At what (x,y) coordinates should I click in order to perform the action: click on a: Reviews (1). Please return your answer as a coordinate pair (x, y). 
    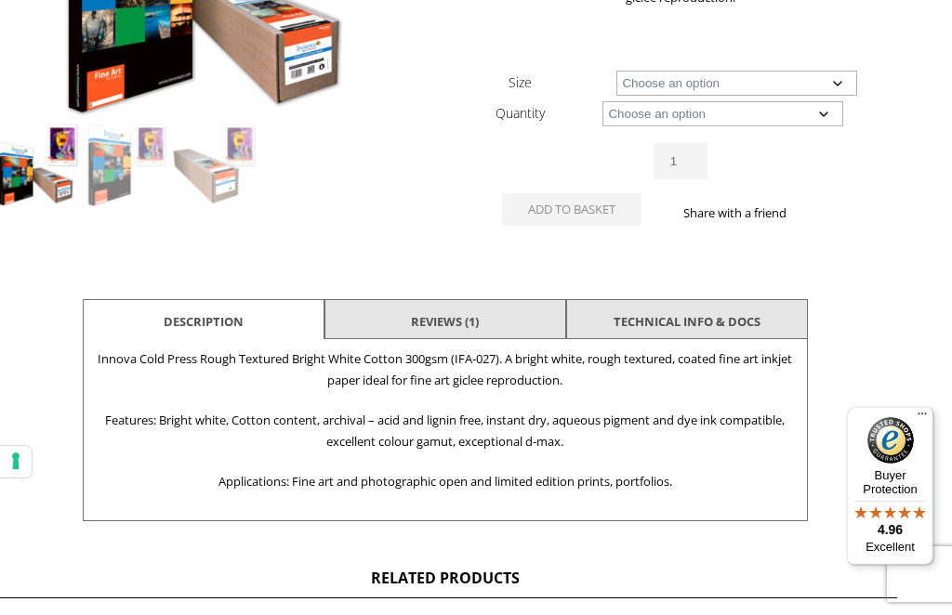
    Looking at the image, I should click on (444, 322).